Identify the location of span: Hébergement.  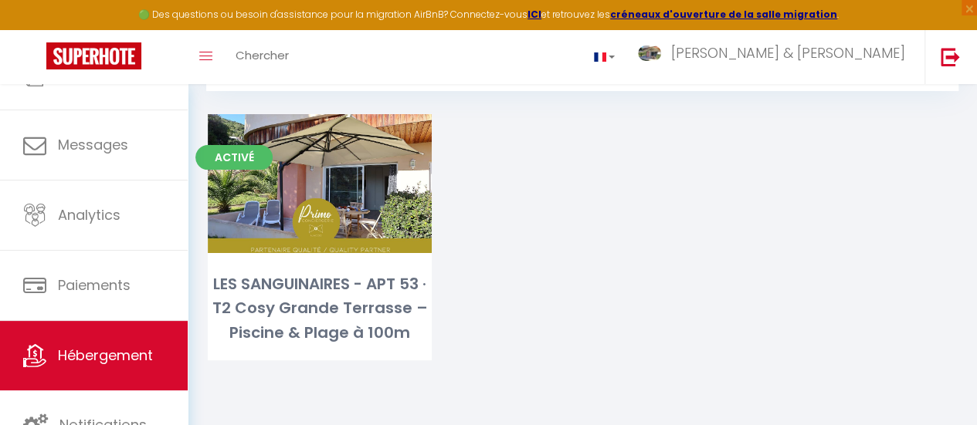
(105, 355).